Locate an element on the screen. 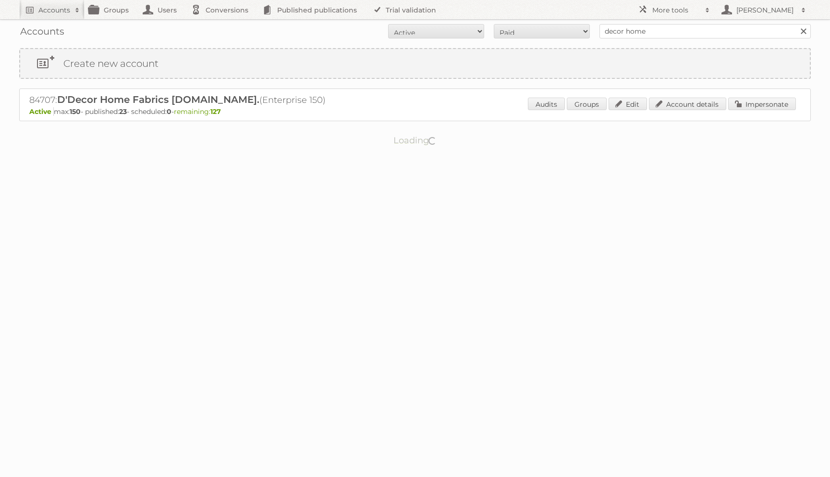 The width and height of the screenshot is (830, 477). a: Audits is located at coordinates (546, 104).